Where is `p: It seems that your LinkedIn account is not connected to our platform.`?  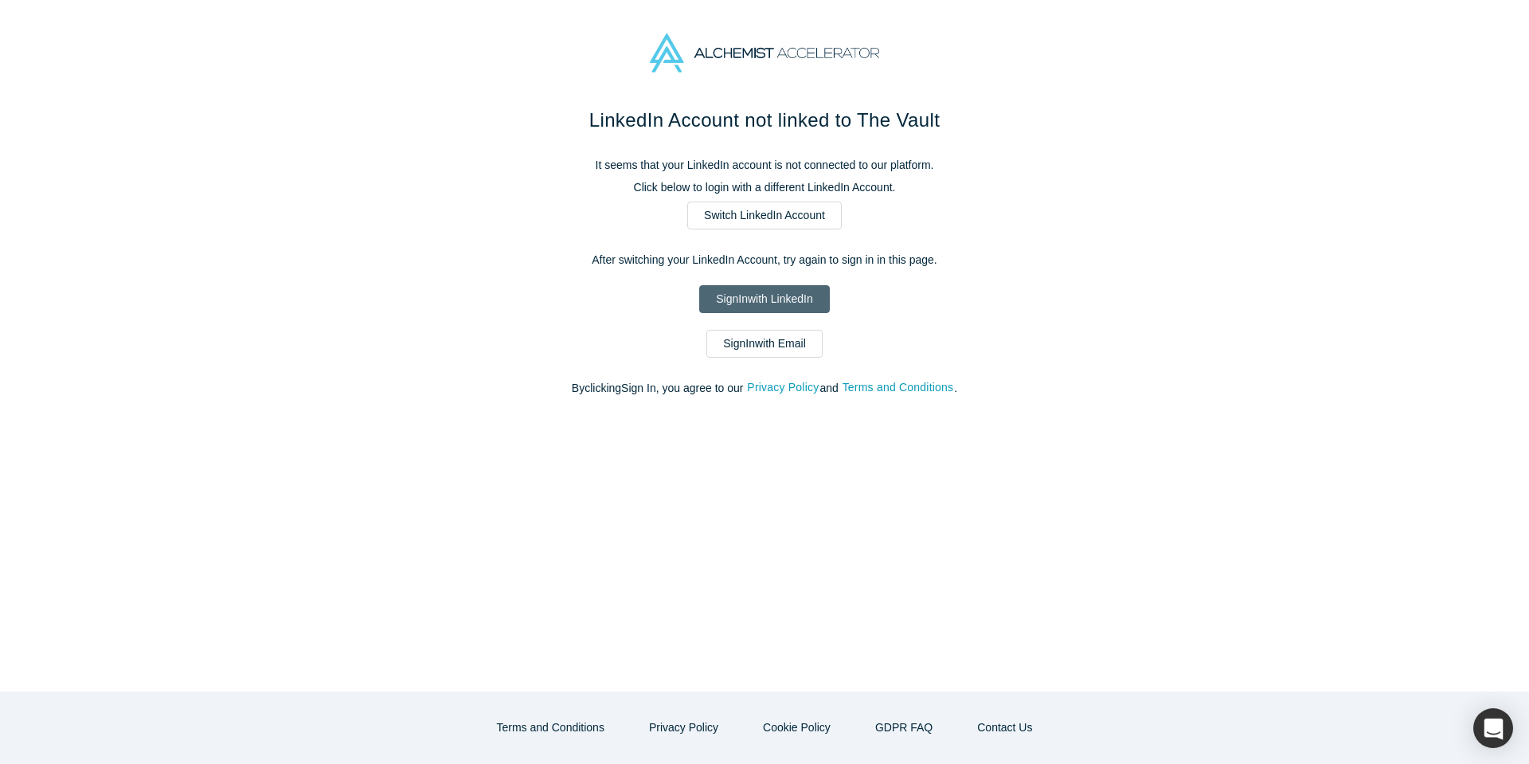 p: It seems that your LinkedIn account is not connected to our platform. is located at coordinates (764, 165).